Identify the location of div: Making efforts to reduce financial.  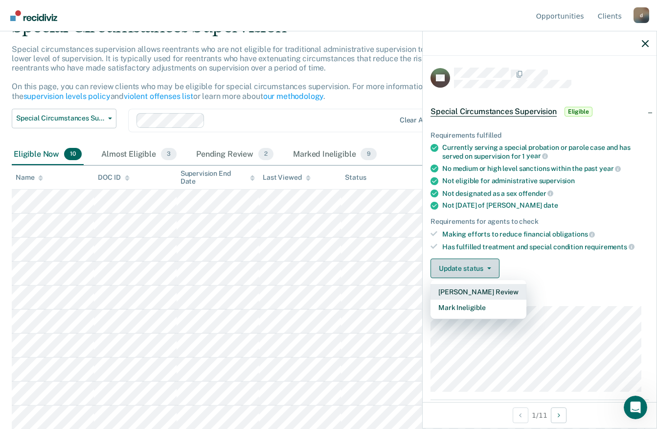
(546, 234).